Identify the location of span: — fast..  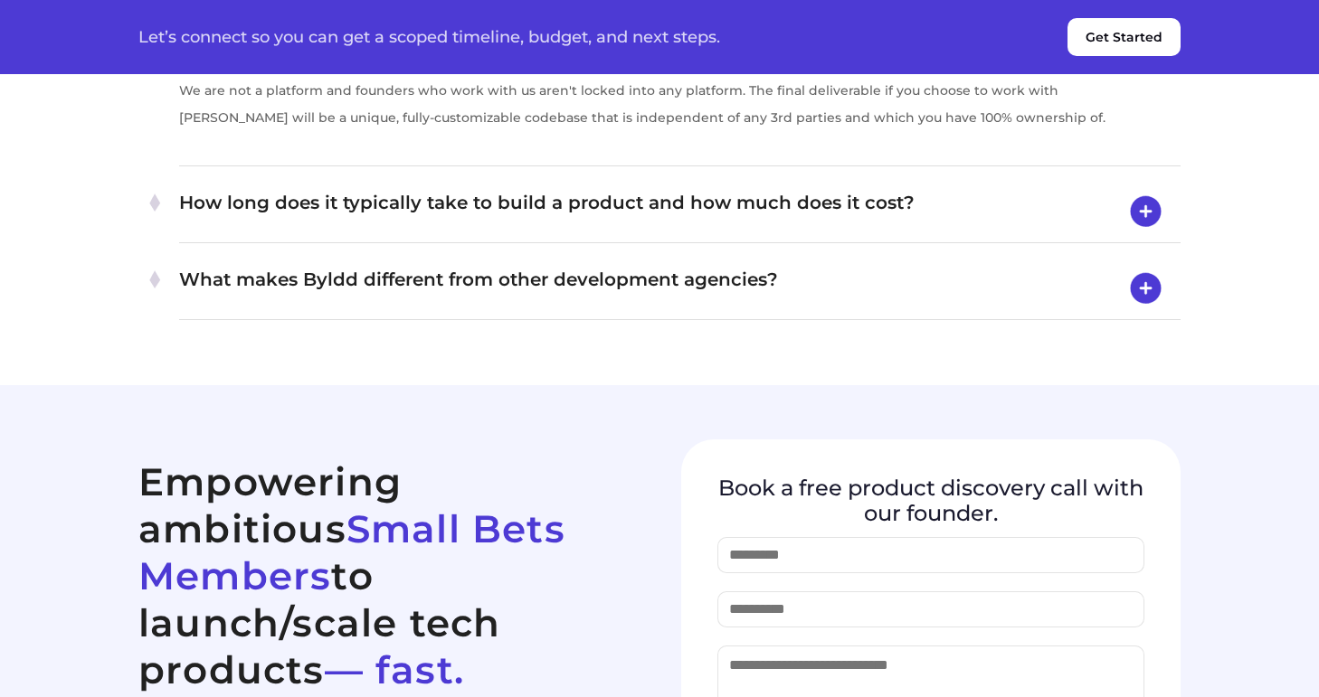
(394, 670).